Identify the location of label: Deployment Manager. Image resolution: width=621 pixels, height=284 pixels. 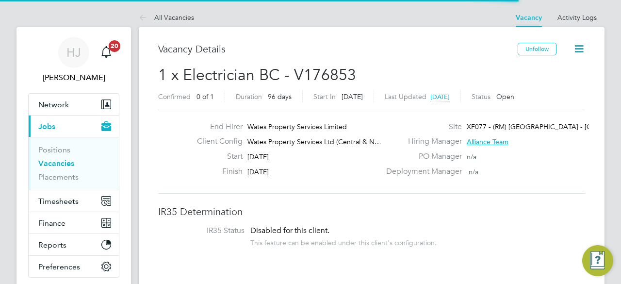
(421, 171).